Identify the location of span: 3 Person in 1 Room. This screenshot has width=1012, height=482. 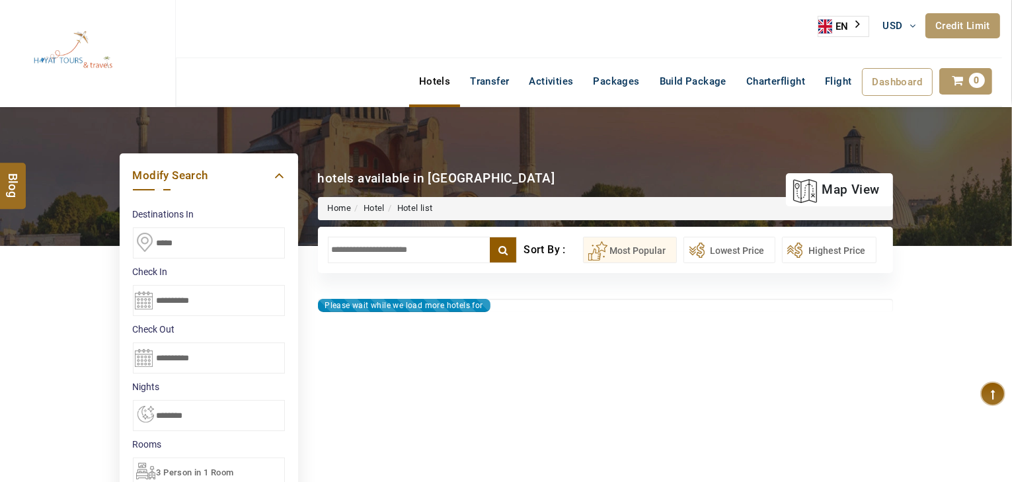
(195, 472).